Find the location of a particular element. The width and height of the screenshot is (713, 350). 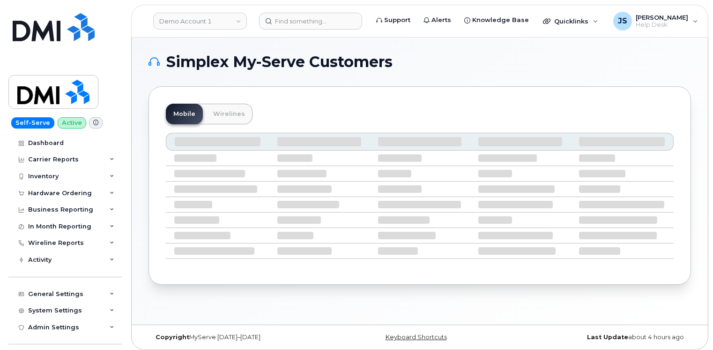

a: Mobile is located at coordinates (184, 114).